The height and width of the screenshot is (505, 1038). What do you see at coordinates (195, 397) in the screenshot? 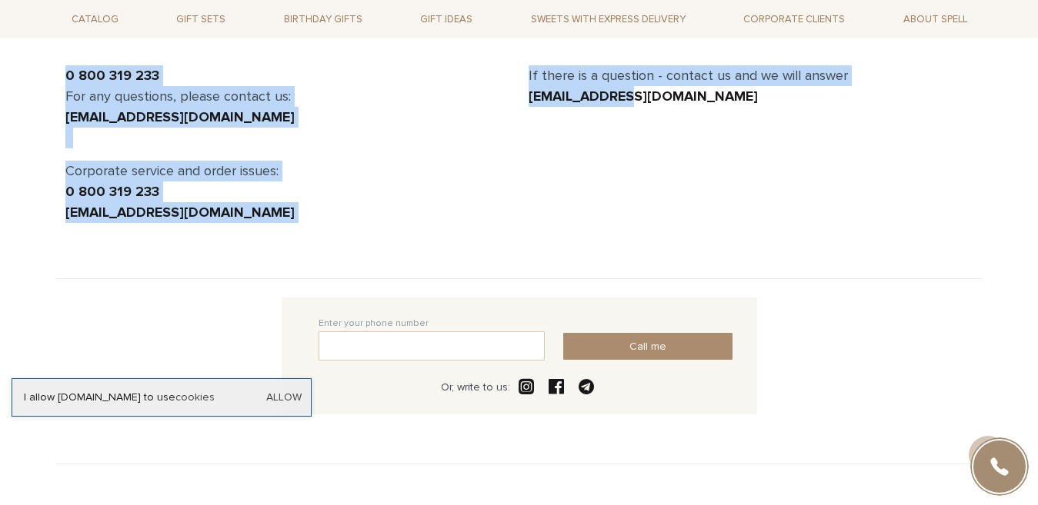
I see `a: cookies` at bounding box center [195, 397].